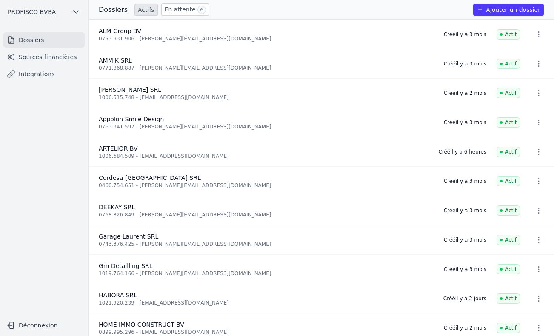 Image resolution: width=554 pixels, height=336 pixels. Describe the element at coordinates (141, 325) in the screenshot. I see `span: HOME IMMO CONSTRUCT BV` at that location.